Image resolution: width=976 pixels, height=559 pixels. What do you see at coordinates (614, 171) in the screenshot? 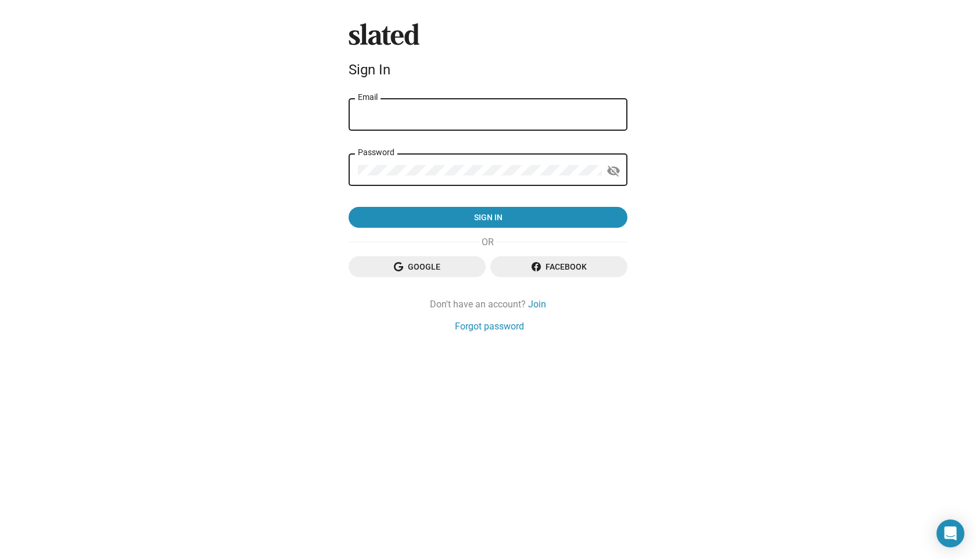
I see `button: Show password` at bounding box center [614, 171].